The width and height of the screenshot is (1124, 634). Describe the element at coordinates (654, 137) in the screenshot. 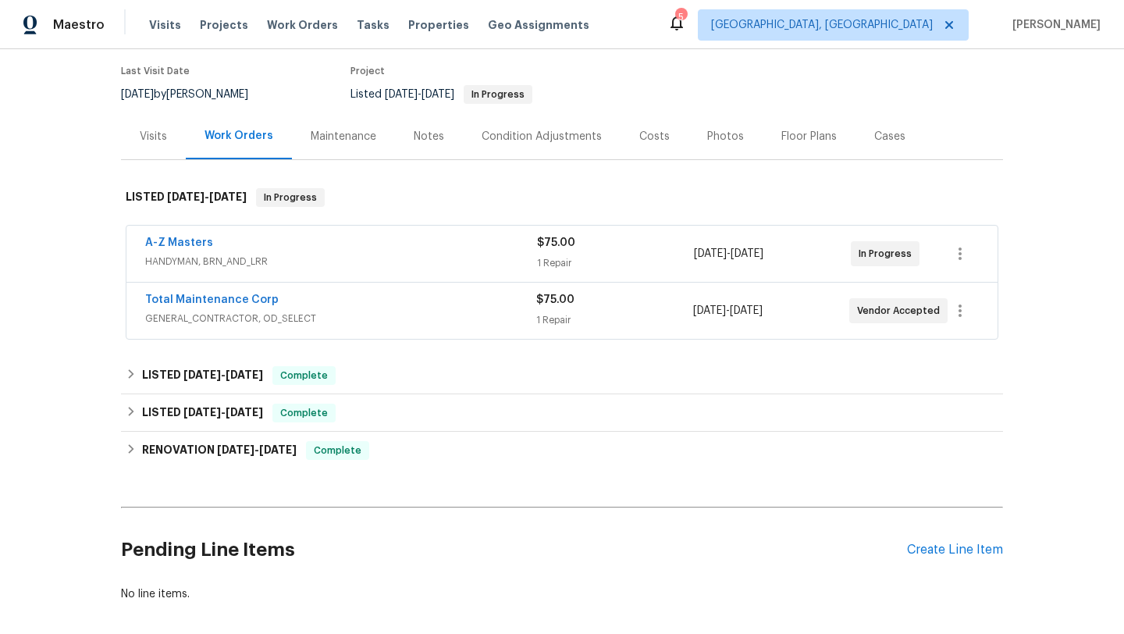

I see `div: Costs` at that location.